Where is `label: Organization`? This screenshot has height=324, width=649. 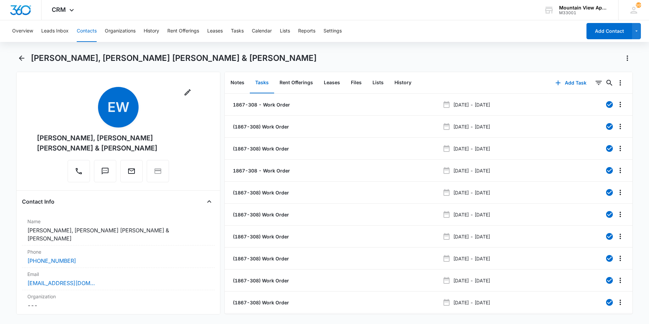
label: Organization is located at coordinates (118, 296).